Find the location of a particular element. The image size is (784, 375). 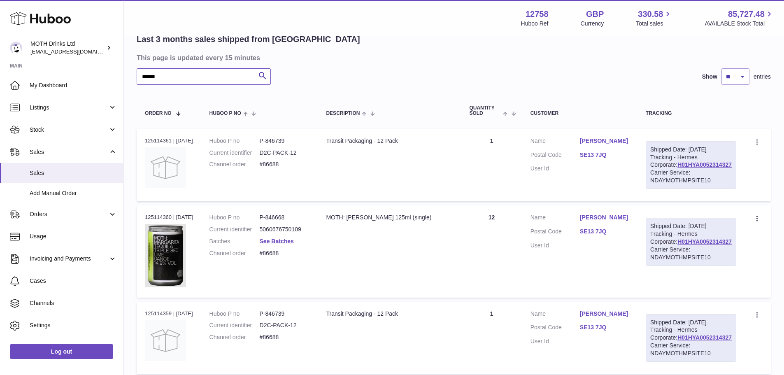

td: 12 is located at coordinates (491, 251).